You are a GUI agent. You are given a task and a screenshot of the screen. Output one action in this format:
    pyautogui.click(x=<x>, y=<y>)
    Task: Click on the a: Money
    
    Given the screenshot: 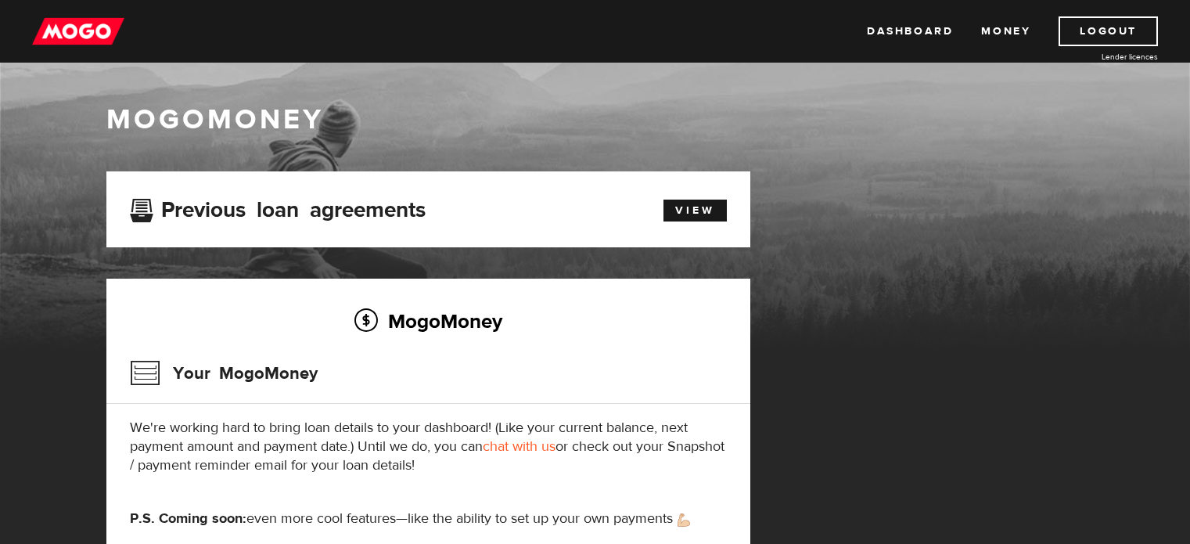 What is the action you would take?
    pyautogui.click(x=1006, y=31)
    